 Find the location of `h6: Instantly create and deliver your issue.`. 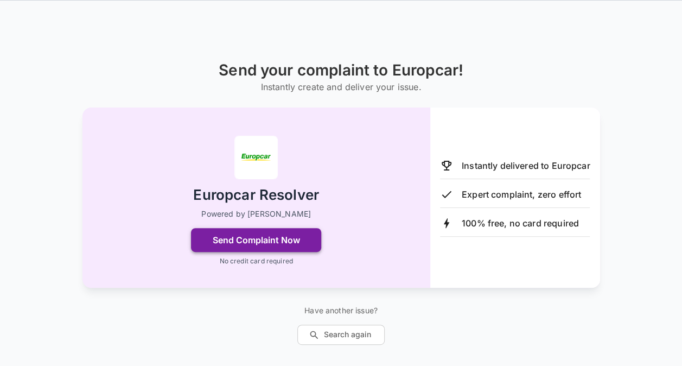

h6: Instantly create and deliver your issue. is located at coordinates (341, 87).